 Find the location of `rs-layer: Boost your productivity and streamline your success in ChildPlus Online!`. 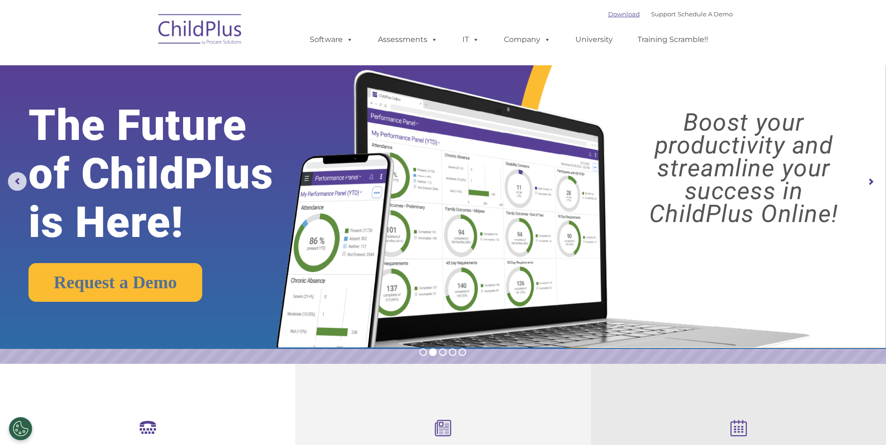

rs-layer: Boost your productivity and streamline your success in ChildPlus Online! is located at coordinates (743, 168).